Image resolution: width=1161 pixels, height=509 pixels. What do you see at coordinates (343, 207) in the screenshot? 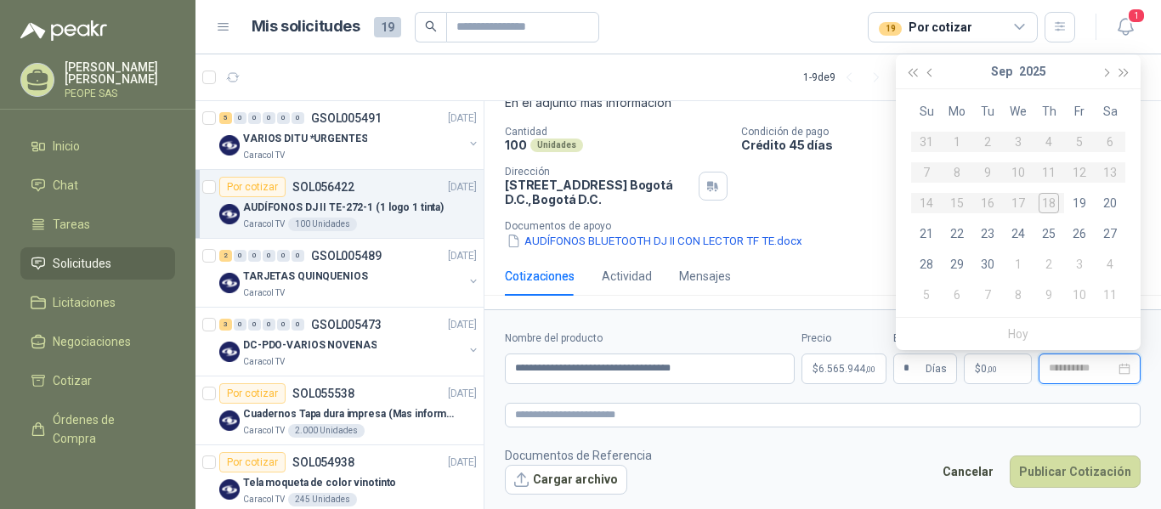
I see `p: AUDÍFONOS DJ II TE-272-1 (1 logo 1 tinta)` at bounding box center [343, 207].